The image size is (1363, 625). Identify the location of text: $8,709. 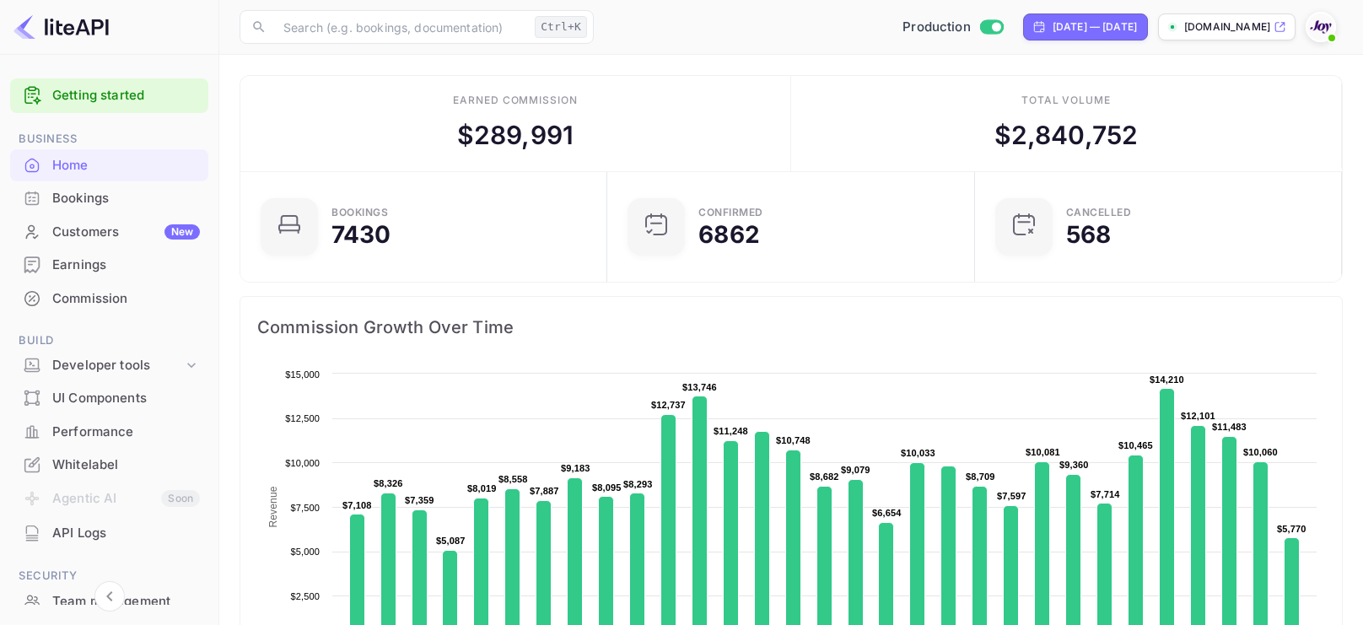
(980, 476).